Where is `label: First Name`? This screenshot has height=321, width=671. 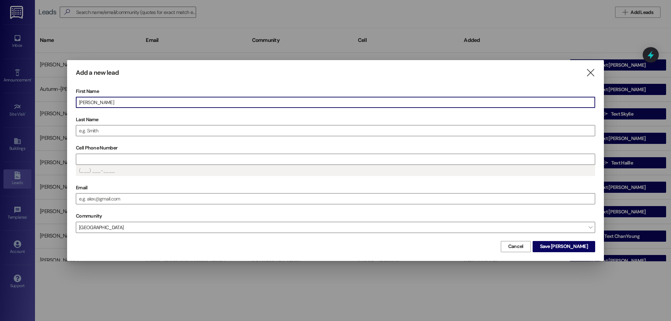 label: First Name is located at coordinates (336, 91).